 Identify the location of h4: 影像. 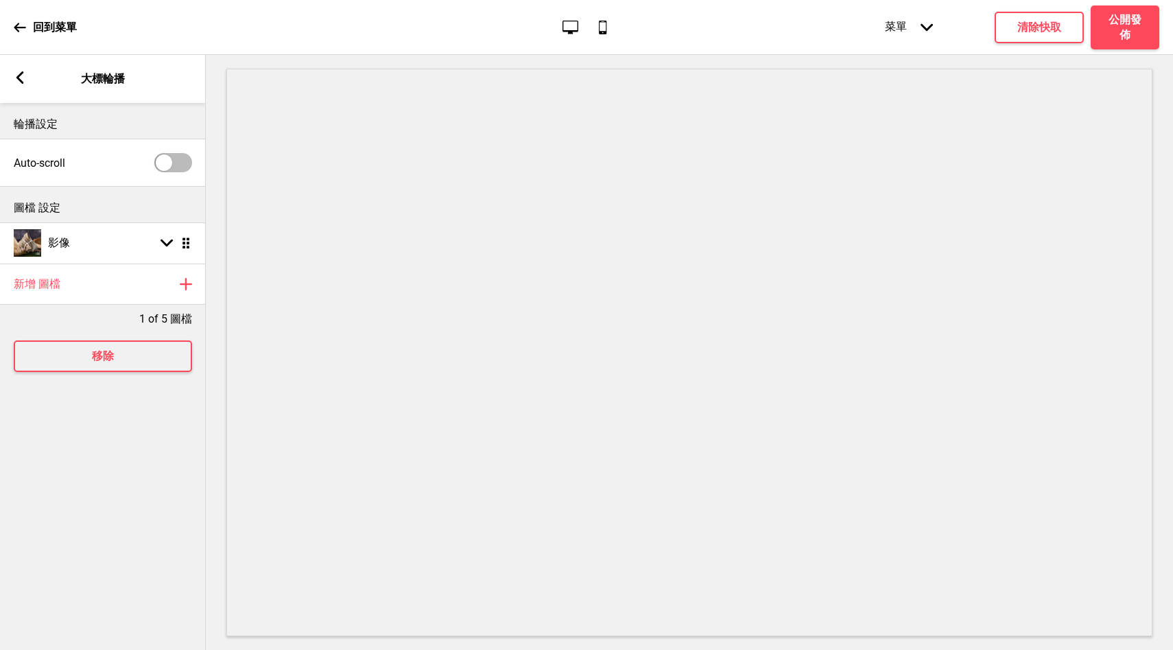
(59, 243).